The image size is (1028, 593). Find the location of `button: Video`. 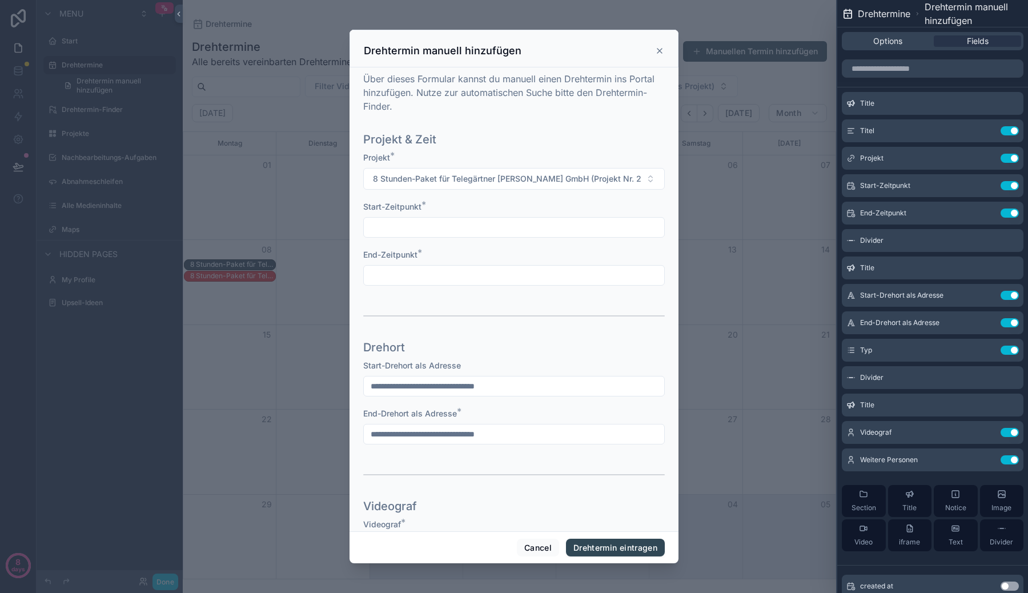

button: Video is located at coordinates (863, 535).